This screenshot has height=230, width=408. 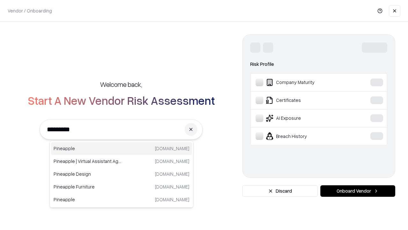 What do you see at coordinates (303, 100) in the screenshot?
I see `div: Certificates` at bounding box center [303, 100].